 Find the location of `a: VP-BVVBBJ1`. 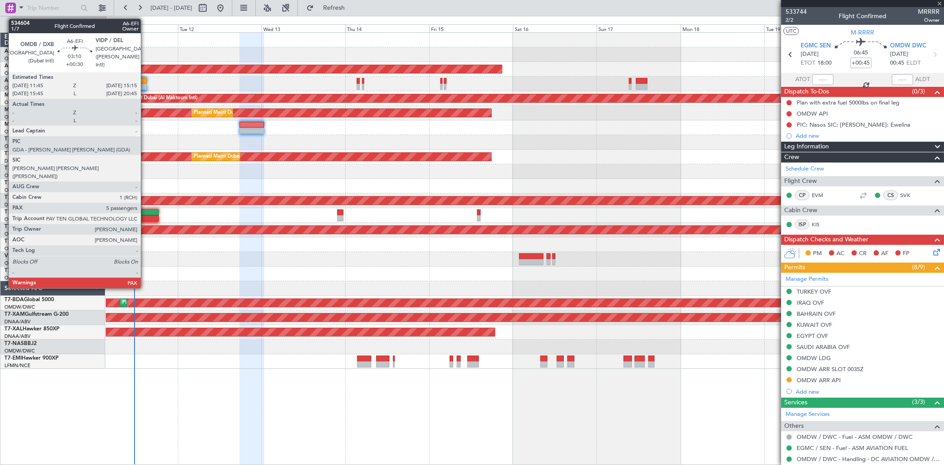

a: VP-BVVBBJ1 is located at coordinates (20, 256).